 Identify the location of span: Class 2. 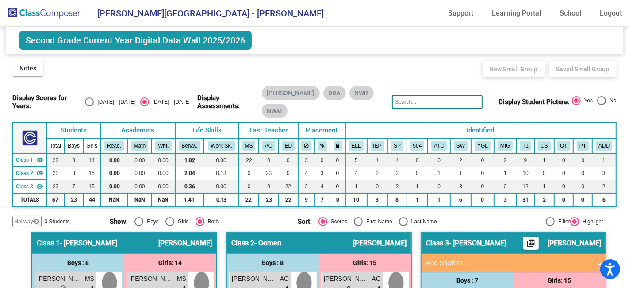
(243, 243).